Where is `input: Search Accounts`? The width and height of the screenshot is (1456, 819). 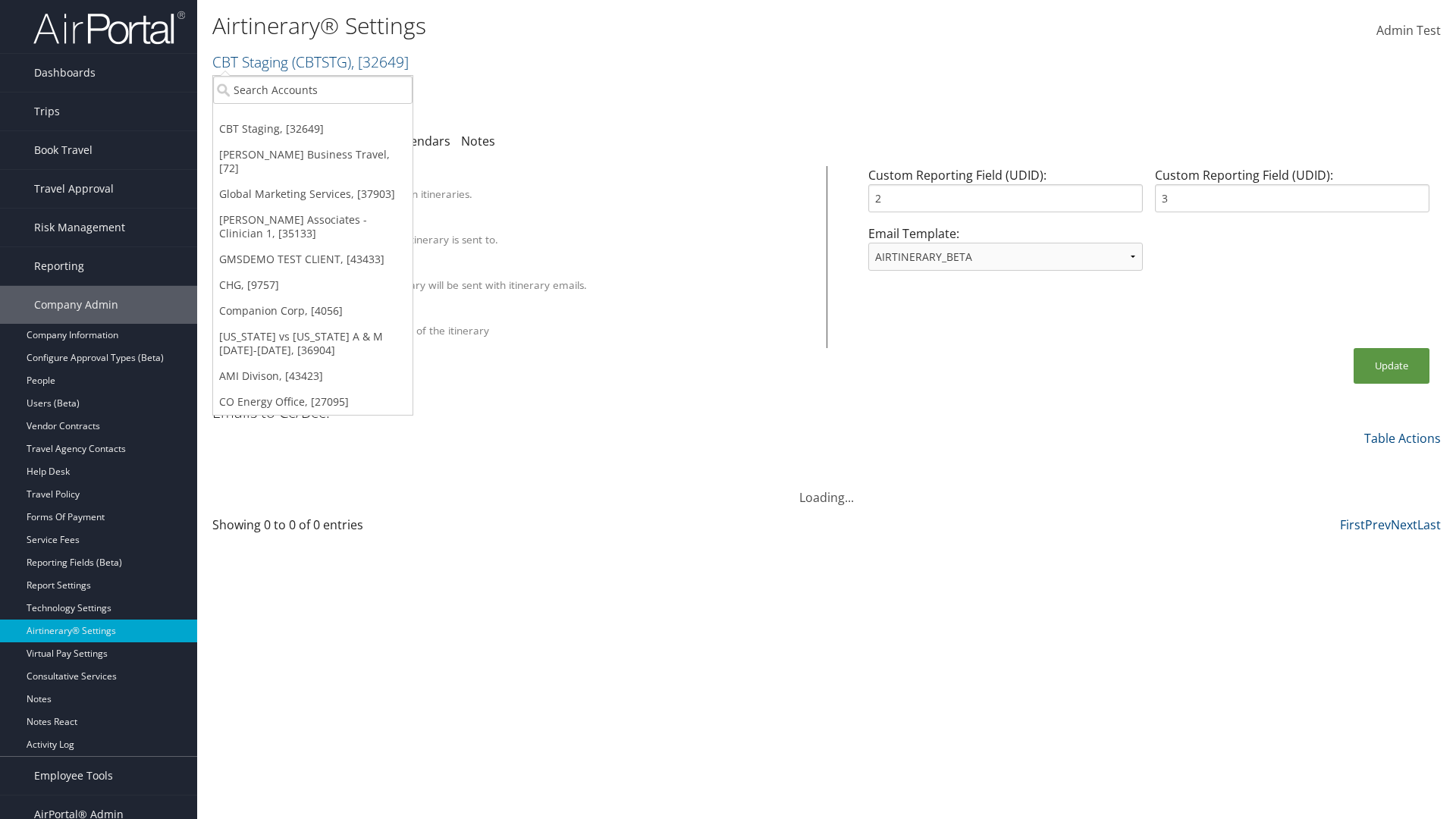
input: Search Accounts is located at coordinates (313, 89).